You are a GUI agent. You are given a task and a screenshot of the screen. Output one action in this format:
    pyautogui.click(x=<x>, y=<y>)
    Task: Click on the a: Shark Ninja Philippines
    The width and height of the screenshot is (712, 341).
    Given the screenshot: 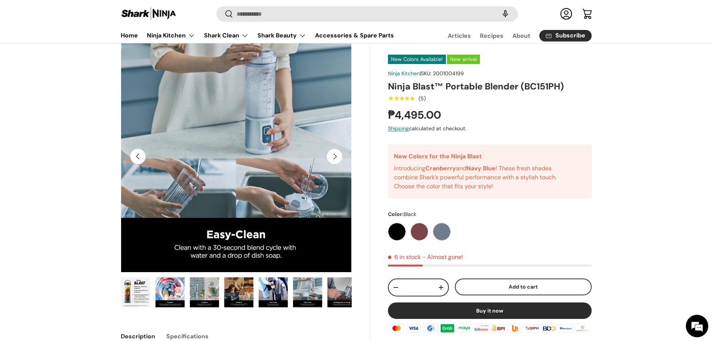 What is the action you would take?
    pyautogui.click(x=149, y=14)
    